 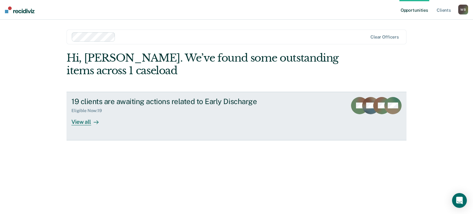 What do you see at coordinates (20, 10) in the screenshot?
I see `img: Recidiviz` at bounding box center [20, 10].